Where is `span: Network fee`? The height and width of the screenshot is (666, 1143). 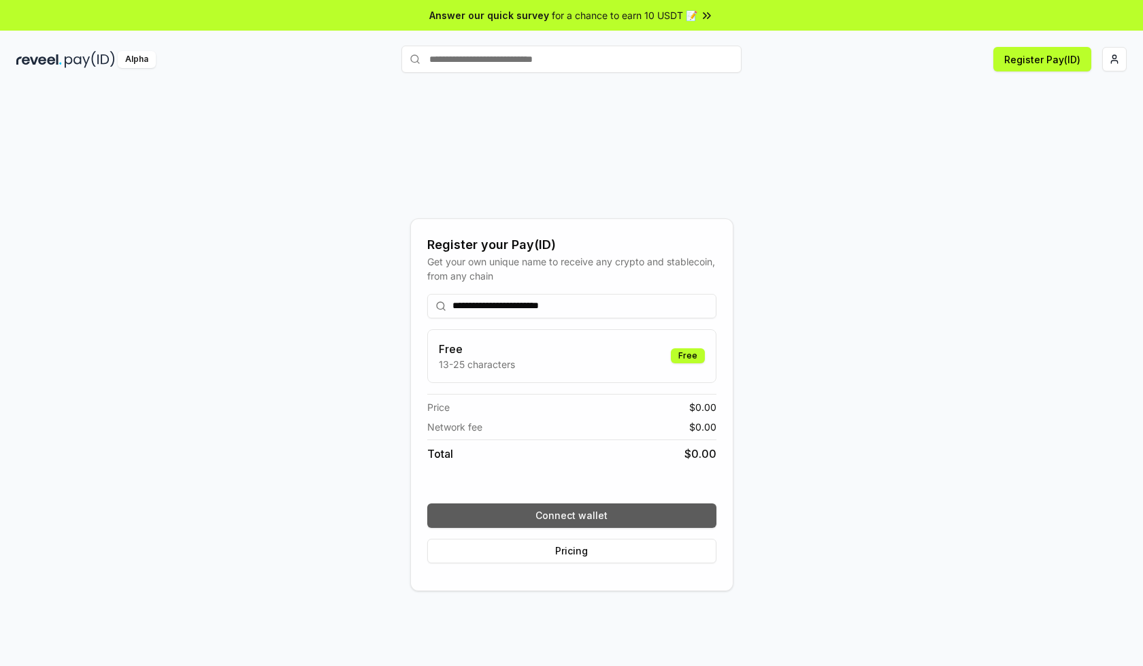
span: Network fee is located at coordinates (454, 426).